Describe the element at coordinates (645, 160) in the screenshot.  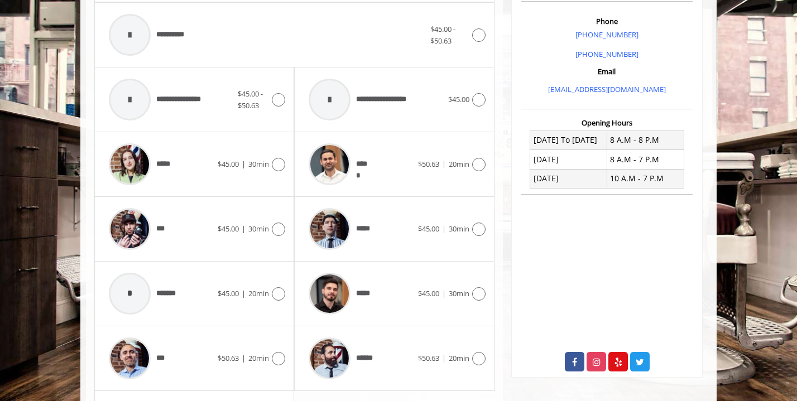
I see `td: 8 A.M - 7 P.M` at that location.